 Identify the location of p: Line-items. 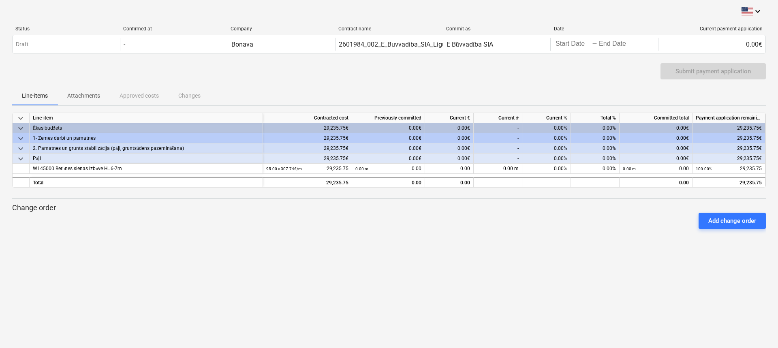
(35, 96).